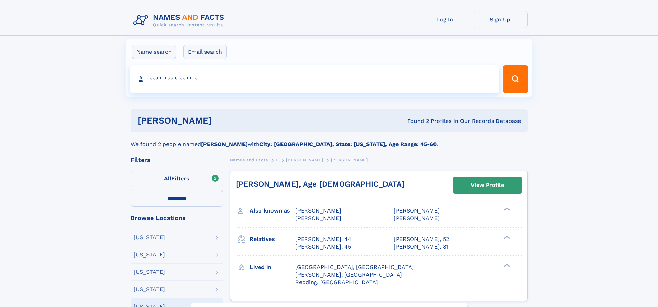 The height and width of the screenshot is (307, 658). What do you see at coordinates (273, 267) in the screenshot?
I see `h3: Lived in` at bounding box center [273, 267].